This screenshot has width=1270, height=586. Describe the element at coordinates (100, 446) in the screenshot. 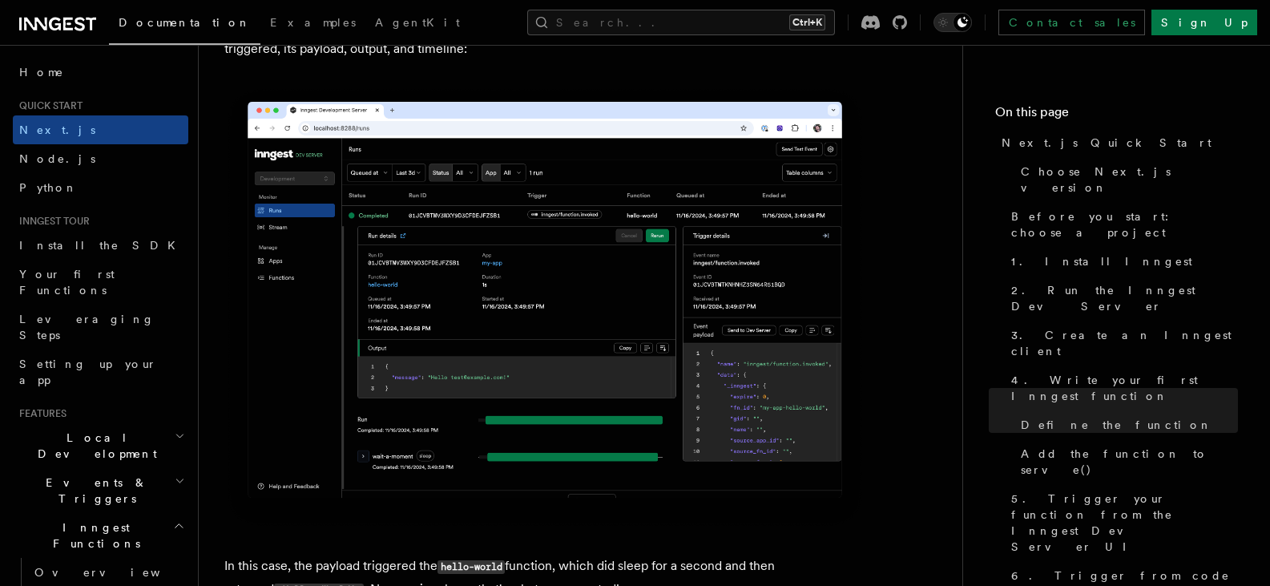

I see `button: Local Development` at that location.